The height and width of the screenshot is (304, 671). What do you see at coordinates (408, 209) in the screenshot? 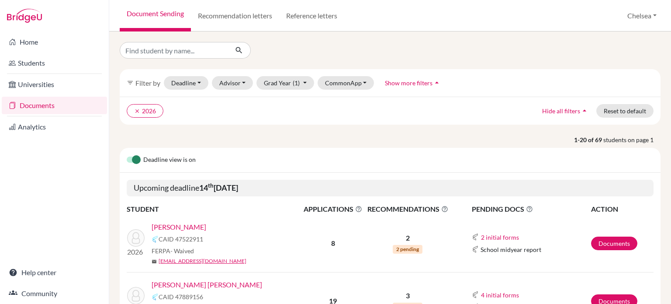
I see `span: RECOMMENDATIONS` at bounding box center [408, 209].